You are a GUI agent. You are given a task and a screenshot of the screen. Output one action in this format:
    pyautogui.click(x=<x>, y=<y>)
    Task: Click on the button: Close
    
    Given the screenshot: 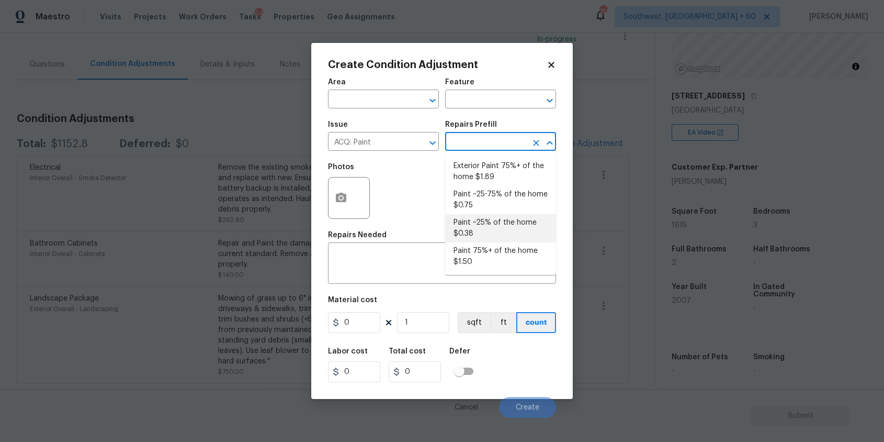 What is the action you would take?
    pyautogui.click(x=550, y=143)
    